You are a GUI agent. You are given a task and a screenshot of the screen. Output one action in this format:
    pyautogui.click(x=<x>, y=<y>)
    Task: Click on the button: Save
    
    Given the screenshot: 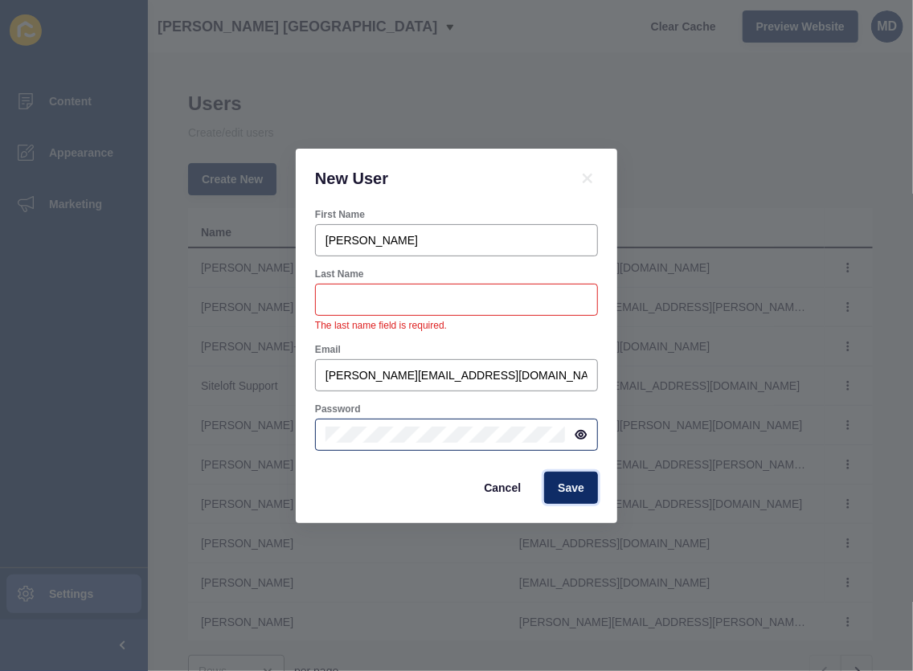 What is the action you would take?
    pyautogui.click(x=571, y=488)
    